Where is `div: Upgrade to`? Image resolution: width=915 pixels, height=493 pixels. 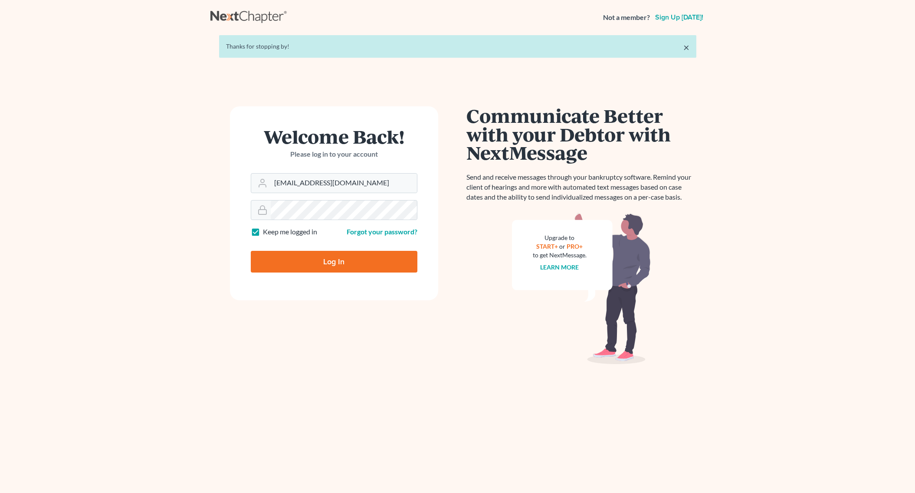
div: Upgrade to is located at coordinates (560, 238).